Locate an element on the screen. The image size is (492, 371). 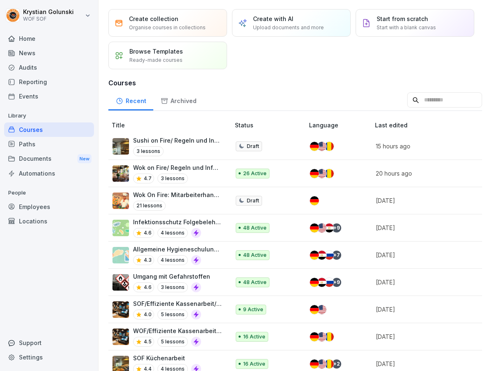
p: 26 Active is located at coordinates (255, 174).